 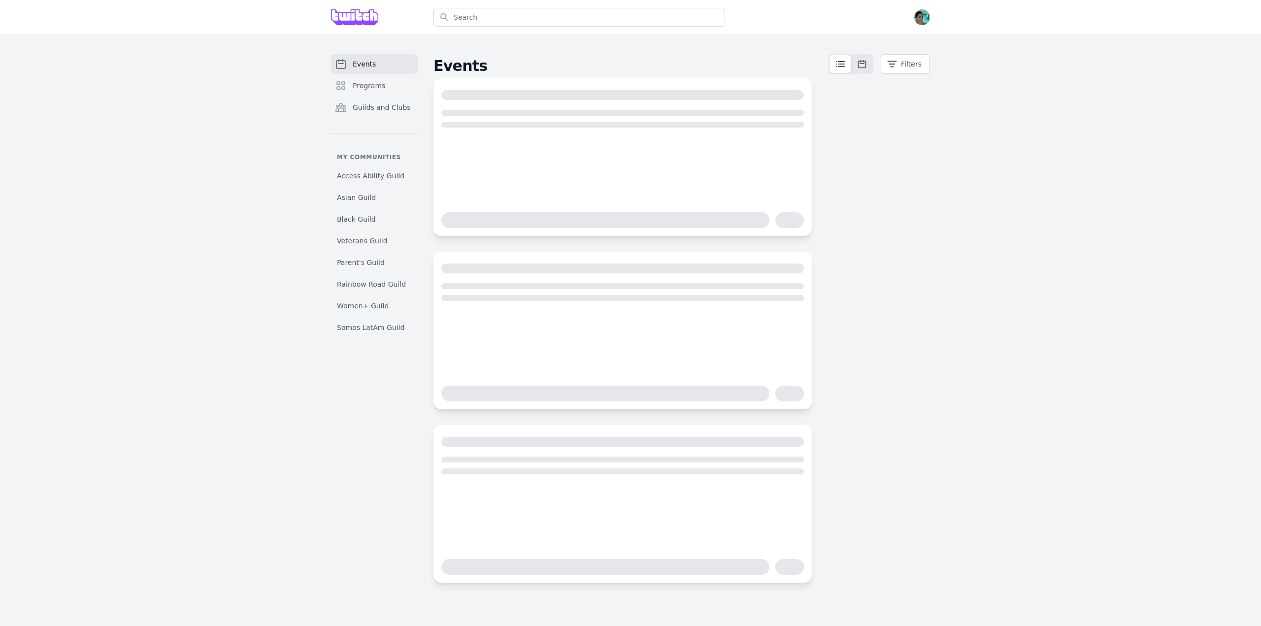 I want to click on a: Asian Guild, so click(x=374, y=198).